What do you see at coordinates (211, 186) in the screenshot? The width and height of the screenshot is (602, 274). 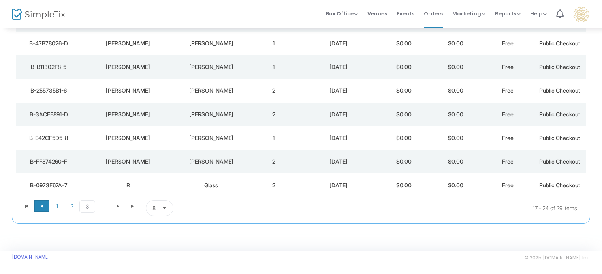 I see `div: Glass` at bounding box center [211, 186].